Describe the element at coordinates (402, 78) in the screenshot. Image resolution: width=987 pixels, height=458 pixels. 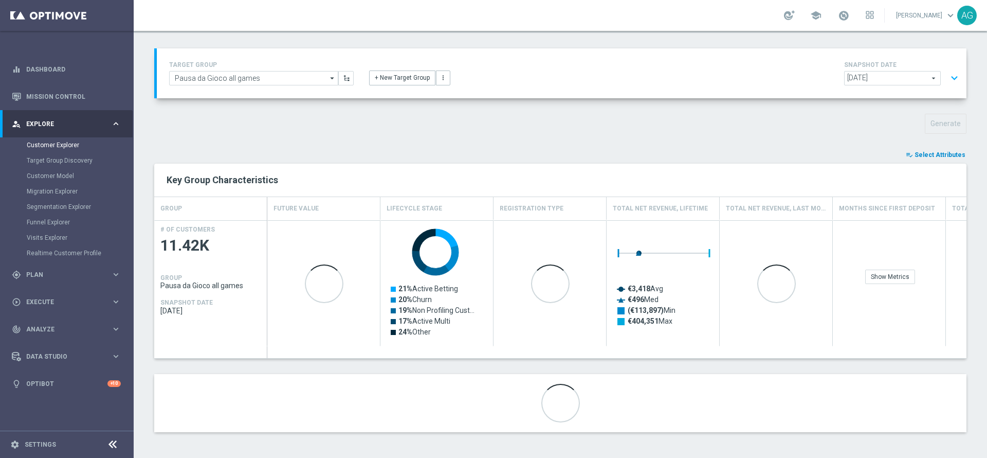
I see `button: + New Target Group` at that location.